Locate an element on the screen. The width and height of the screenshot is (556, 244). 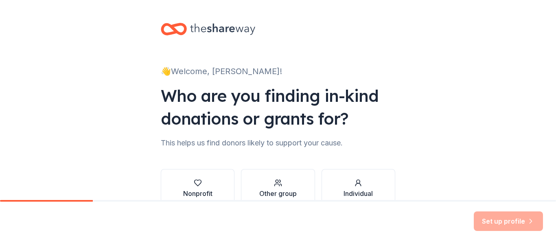
div: Who are you finding in-kind donations or grants for? is located at coordinates (278, 107).